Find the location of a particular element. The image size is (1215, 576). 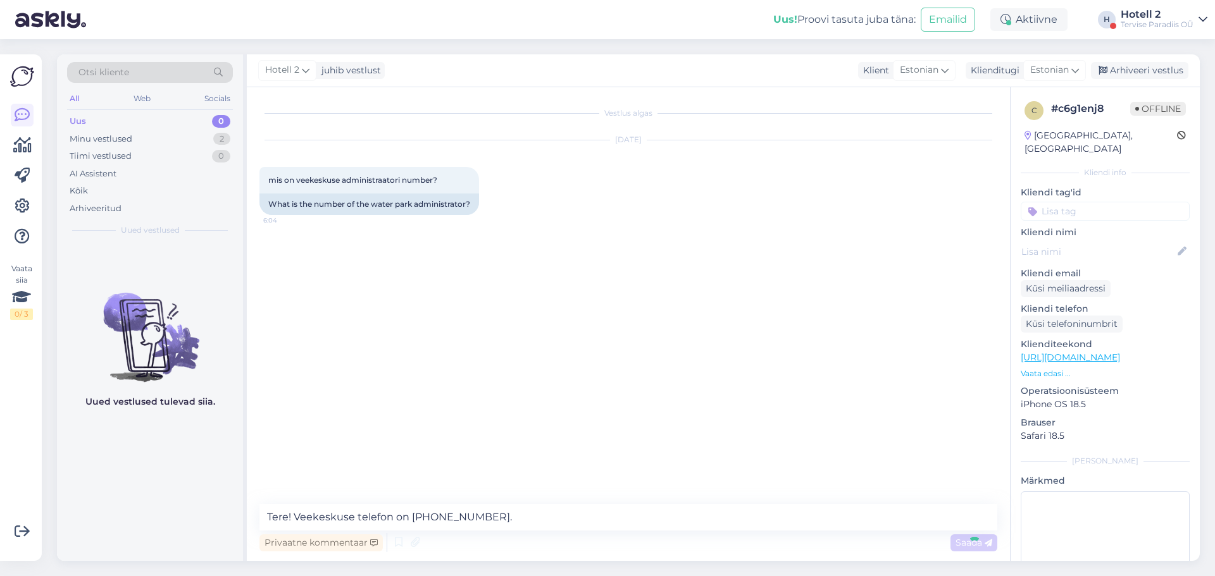

p: Operatsioonisüsteem is located at coordinates (1104, 391).